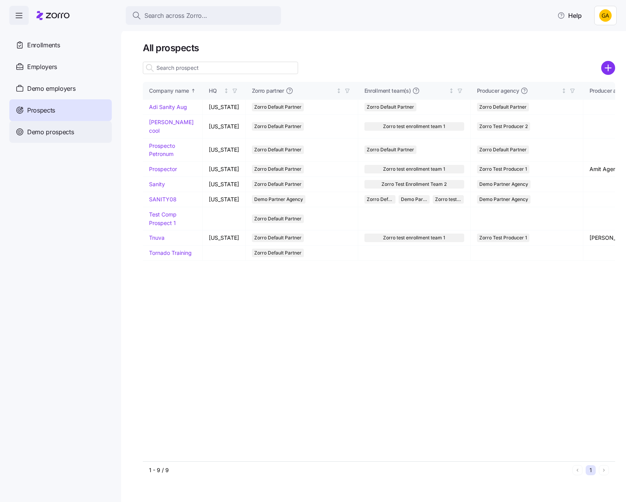 Image resolution: width=626 pixels, height=502 pixels. Describe the element at coordinates (163, 219) in the screenshot. I see `a: Test Comp Prospect 1` at that location.